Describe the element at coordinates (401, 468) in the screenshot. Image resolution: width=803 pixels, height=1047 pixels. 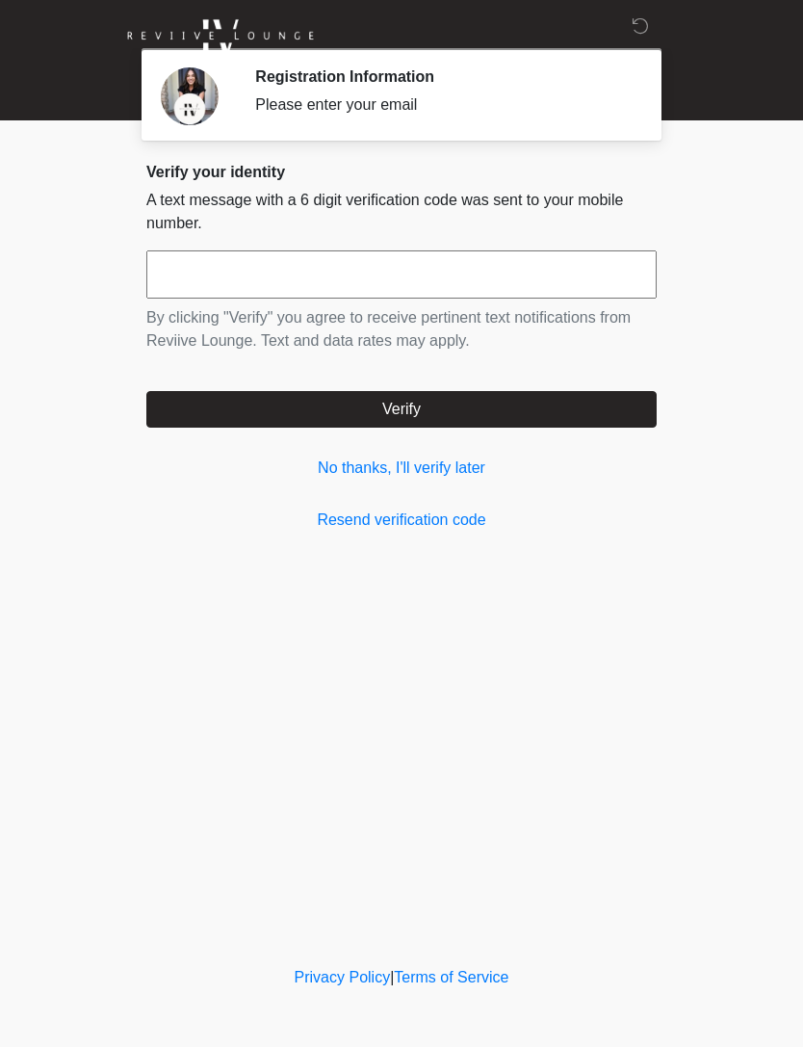
I see `a: No thanks, I'll verify later` at that location.